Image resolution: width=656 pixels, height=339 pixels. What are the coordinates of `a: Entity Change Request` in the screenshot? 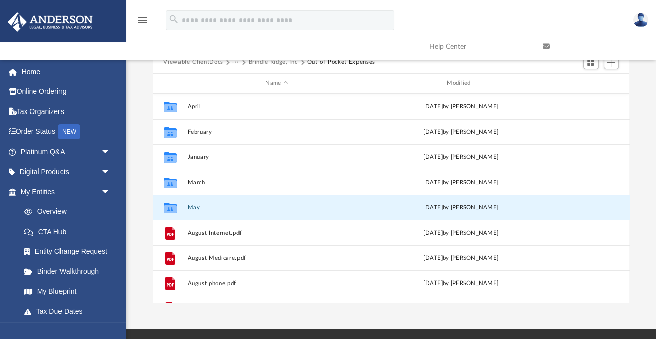 It's located at (70, 252).